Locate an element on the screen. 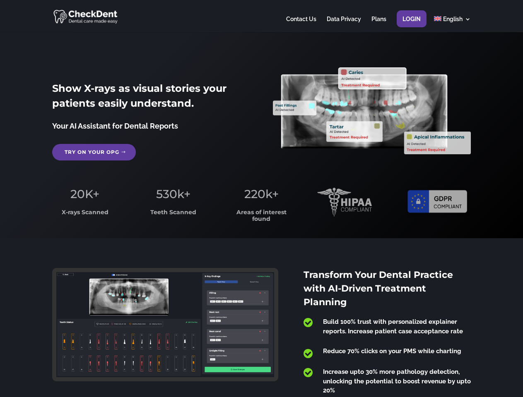 Image resolution: width=523 pixels, height=397 pixels. h3: Areas of interest found is located at coordinates (262, 218).